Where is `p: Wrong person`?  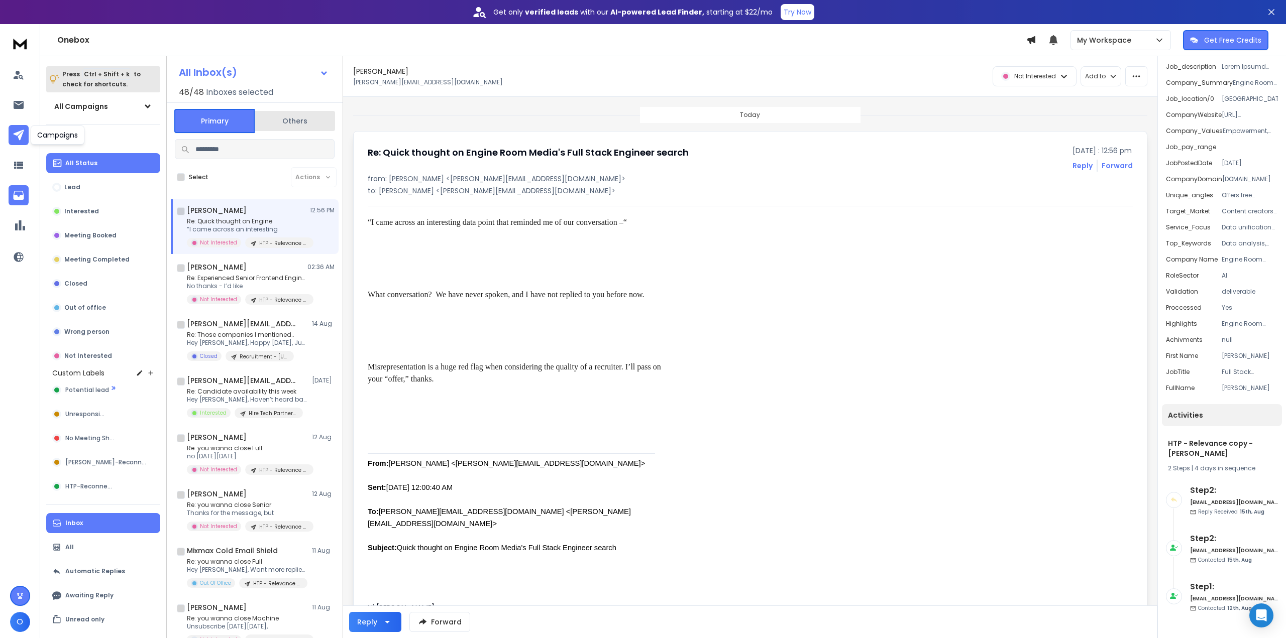
p: Wrong person is located at coordinates (87, 332).